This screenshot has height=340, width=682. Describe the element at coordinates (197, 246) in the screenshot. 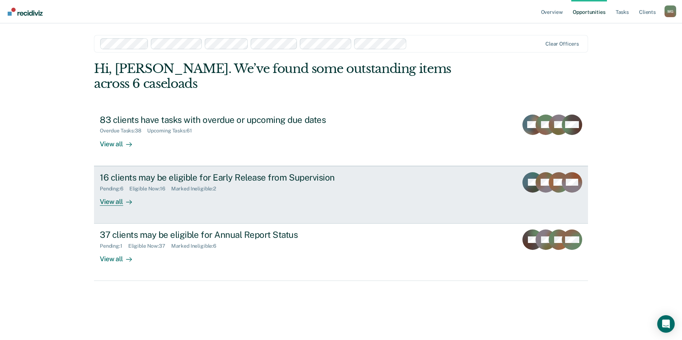

I see `div: Marked Ineligible : 6` at that location.